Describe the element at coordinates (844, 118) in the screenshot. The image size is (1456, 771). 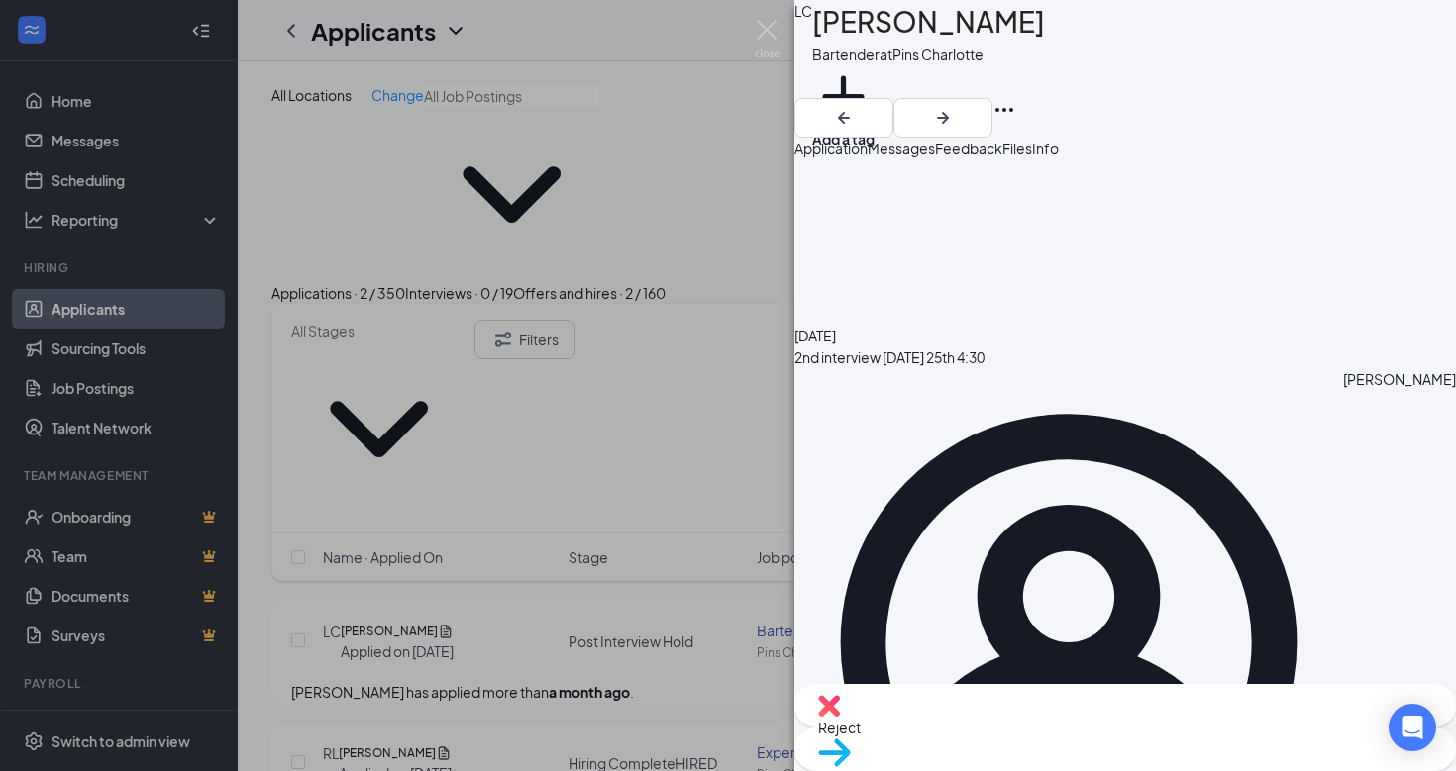
I see `button: ArrowLeftNew` at that location.